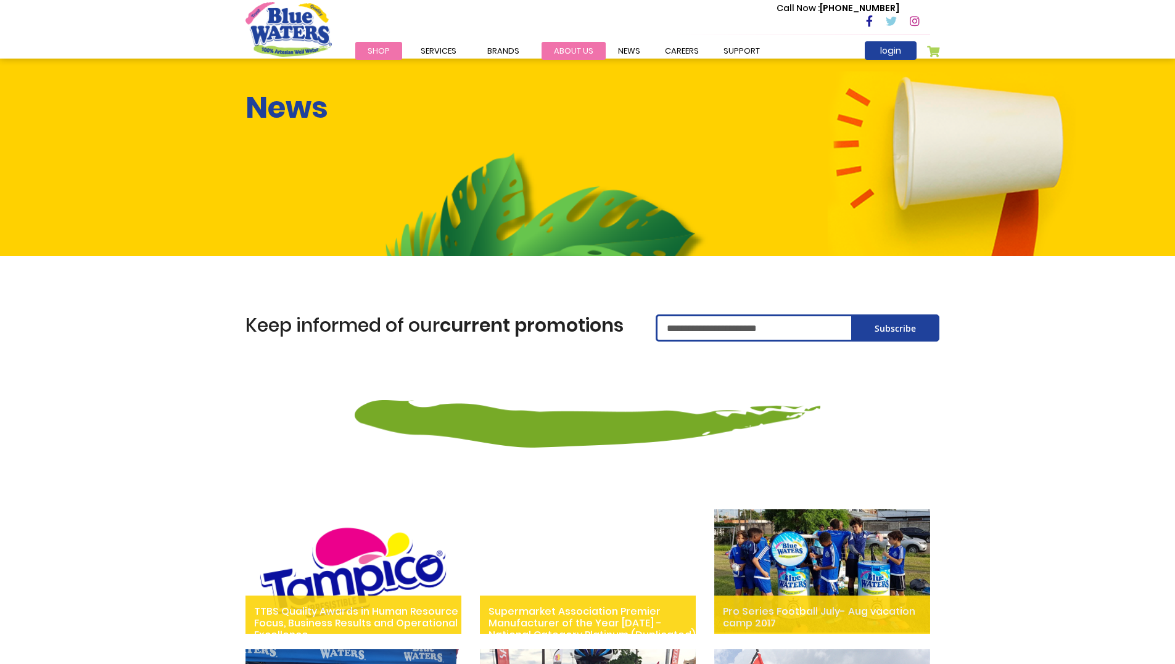  What do you see at coordinates (379, 51) in the screenshot?
I see `span: Shop` at bounding box center [379, 51].